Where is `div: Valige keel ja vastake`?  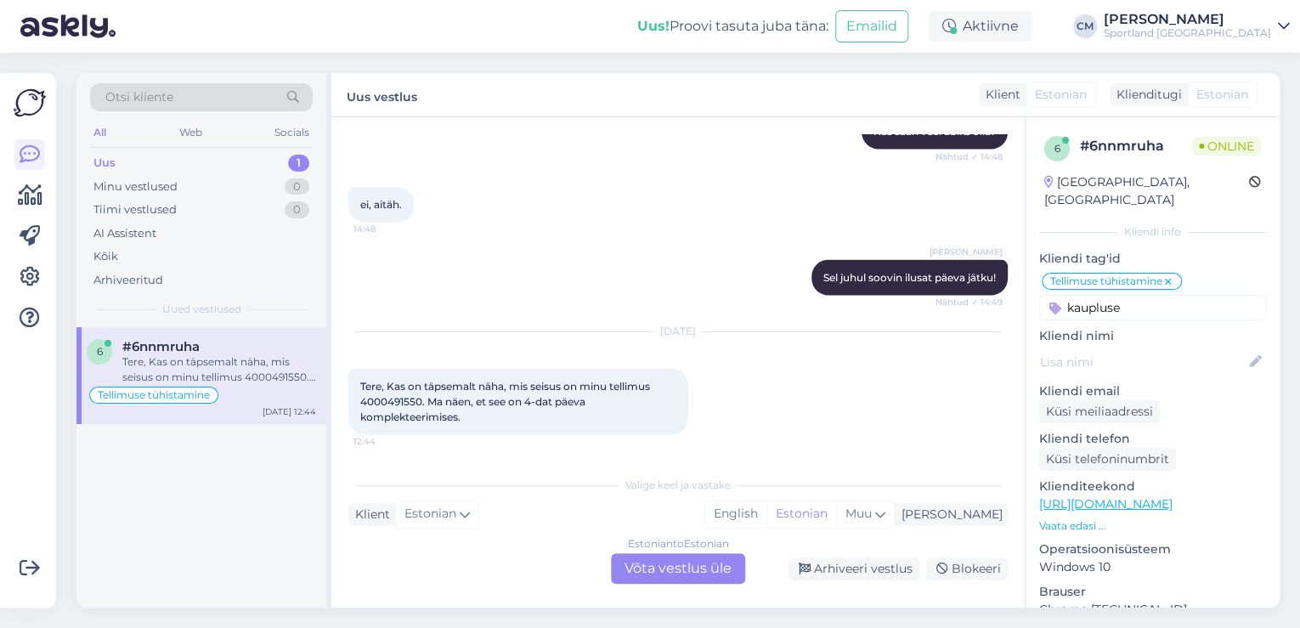
div: Valige keel ja vastake is located at coordinates (678, 485).